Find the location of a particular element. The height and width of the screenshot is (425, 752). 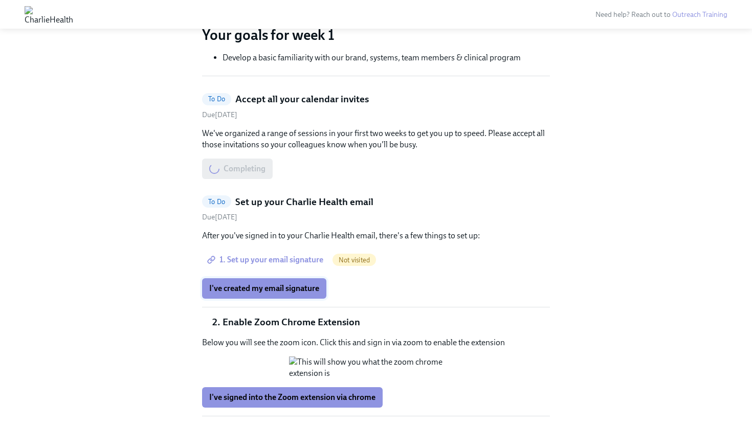

li: Develop a basic familiarity with our brand, systems, team members & clinical program is located at coordinates (386, 58).